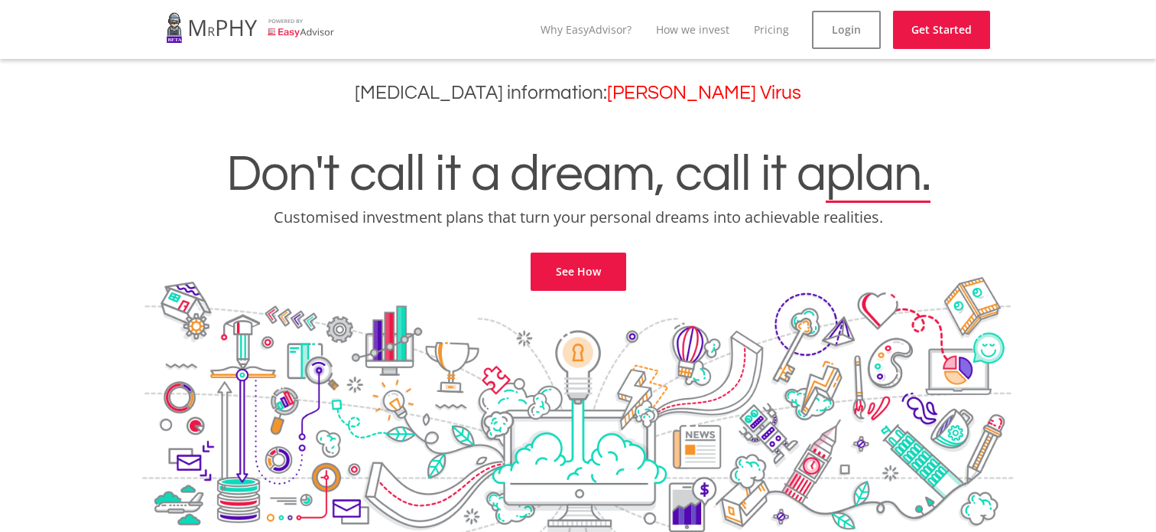  Describe the element at coordinates (772, 29) in the screenshot. I see `a: Pricing` at that location.